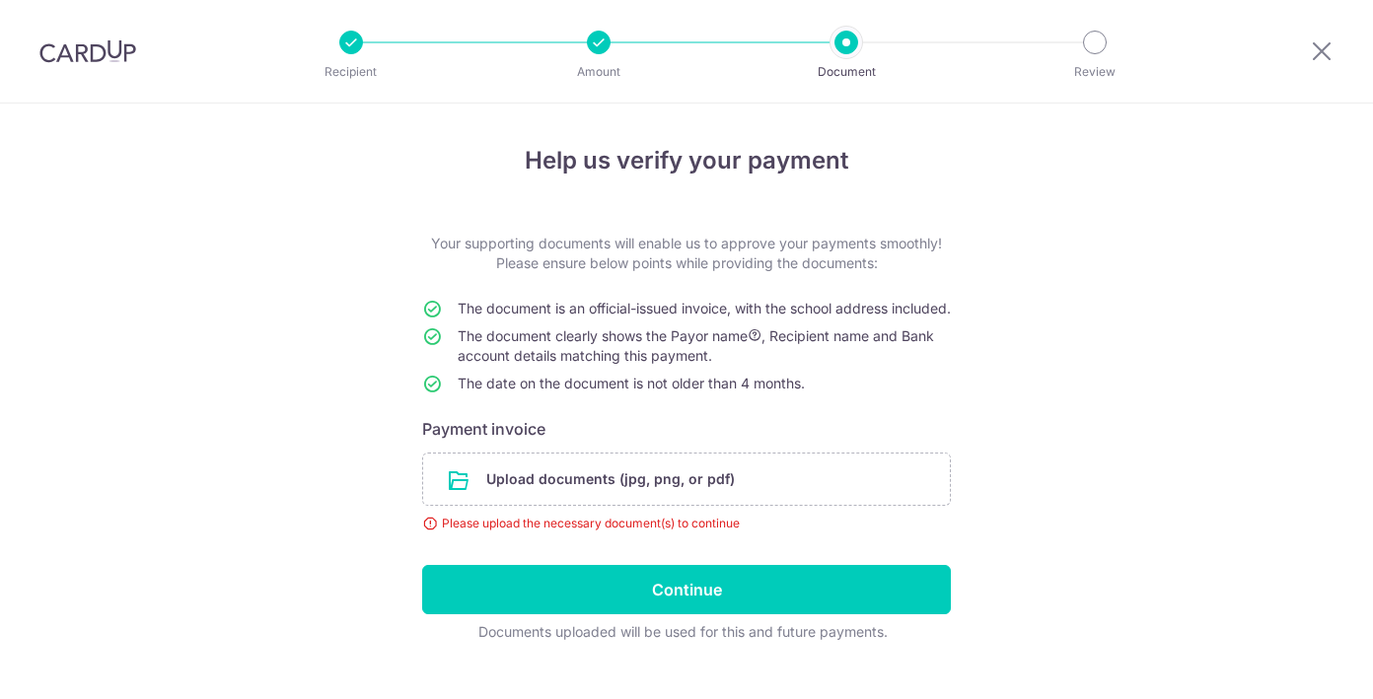  I want to click on p: Review, so click(1095, 72).